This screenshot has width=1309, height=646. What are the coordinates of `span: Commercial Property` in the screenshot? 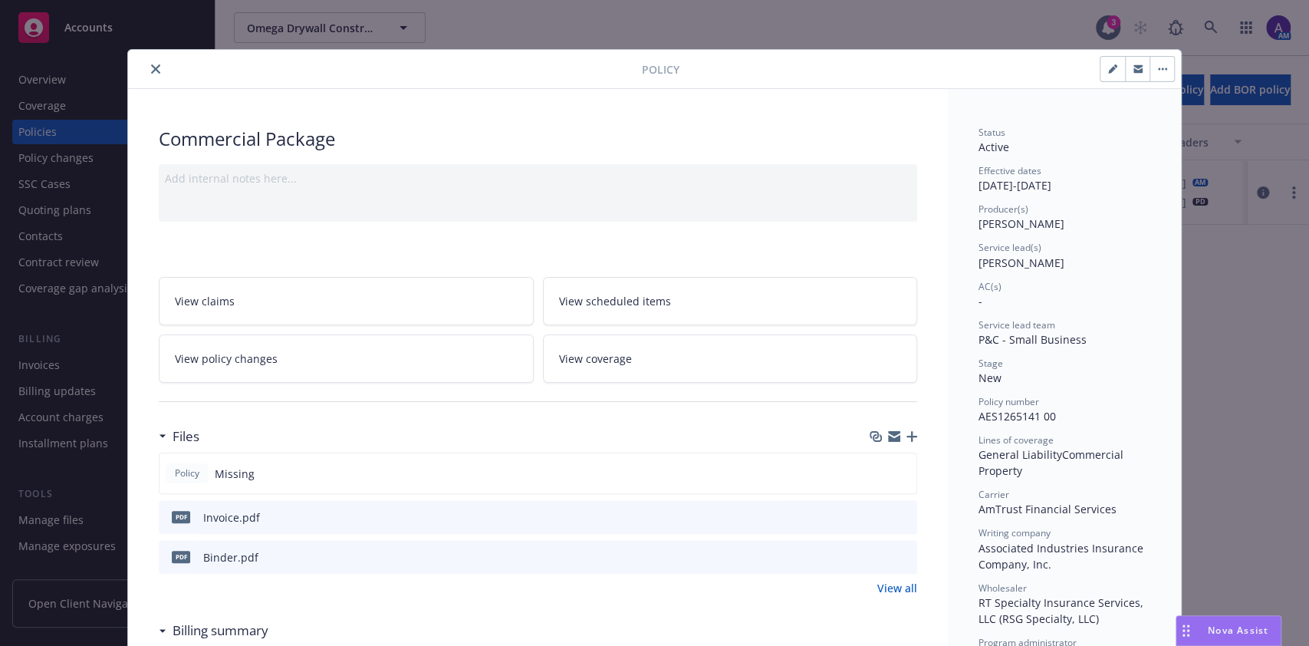 It's located at (1052, 462).